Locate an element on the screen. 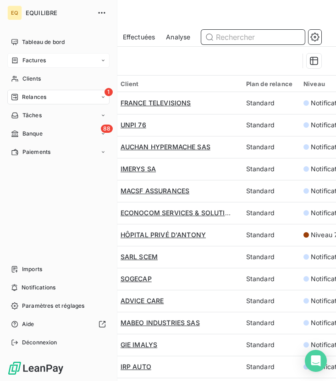 The width and height of the screenshot is (336, 381). span: SARL SCEM is located at coordinates (139, 256).